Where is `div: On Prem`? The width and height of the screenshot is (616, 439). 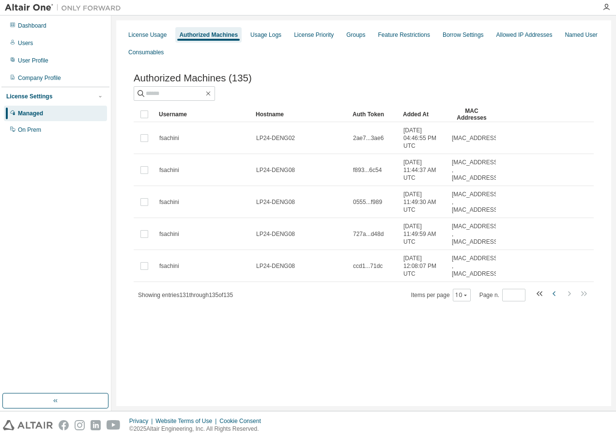 div: On Prem is located at coordinates (30, 130).